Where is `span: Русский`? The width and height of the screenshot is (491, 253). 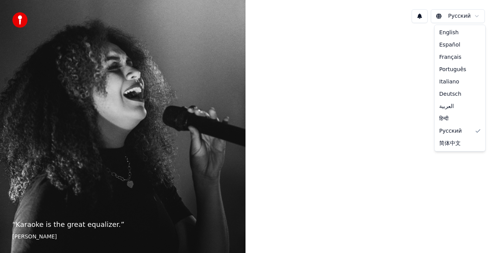
span: Русский is located at coordinates (451, 131).